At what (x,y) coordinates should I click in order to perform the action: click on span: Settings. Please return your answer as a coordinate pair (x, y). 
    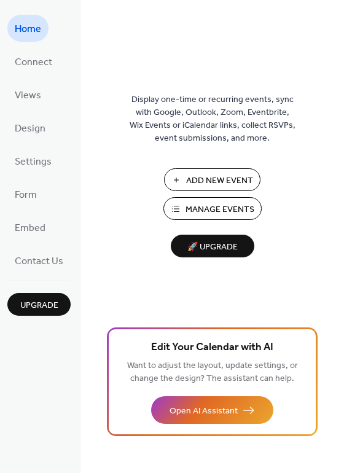
    Looking at the image, I should click on (33, 162).